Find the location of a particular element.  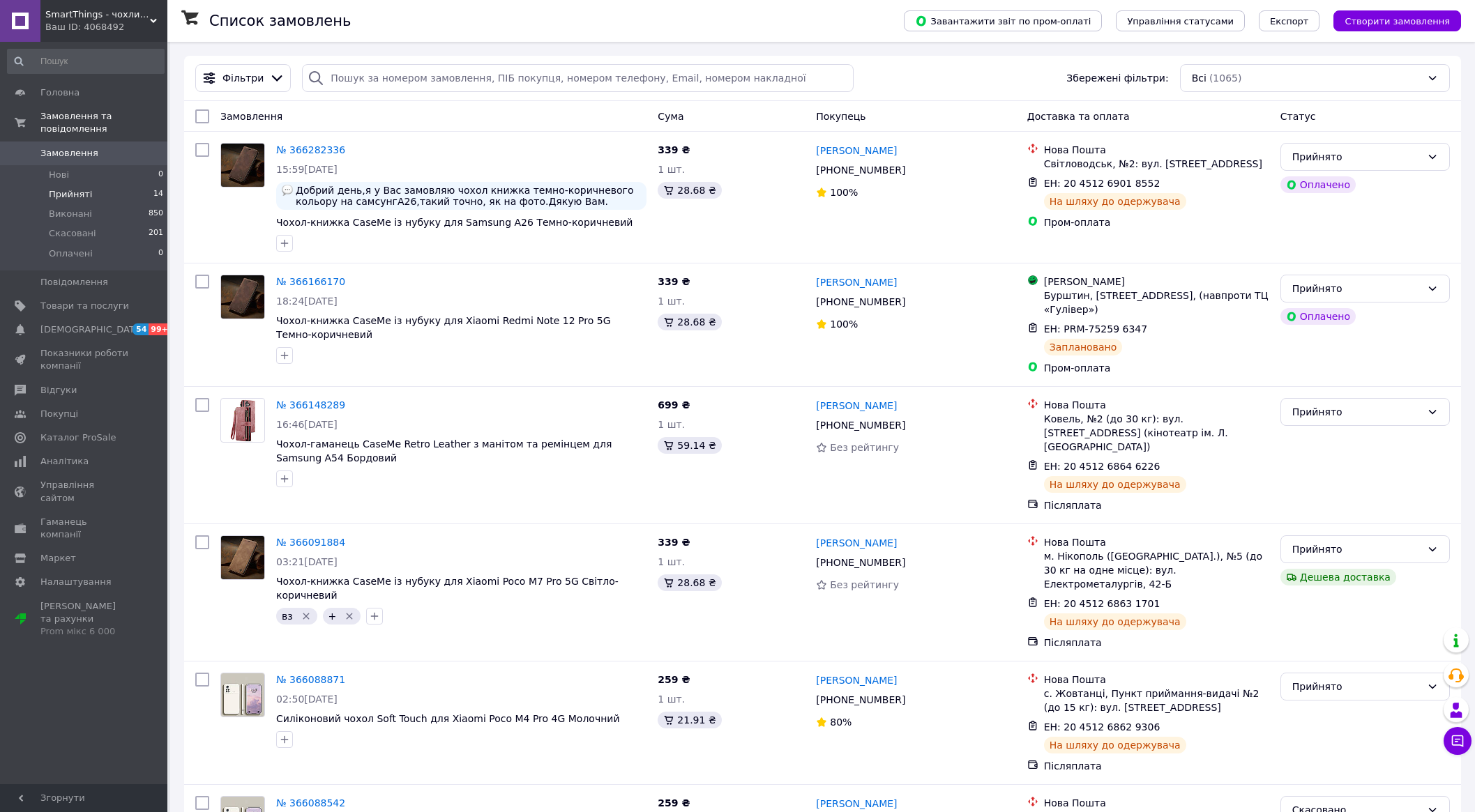

div: Пром-оплата is located at coordinates (1157, 368).